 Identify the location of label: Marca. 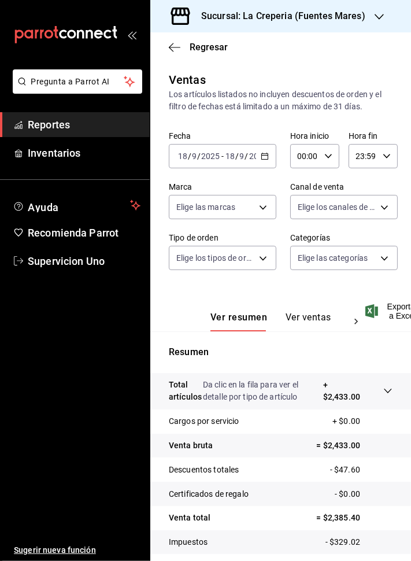
(223, 187).